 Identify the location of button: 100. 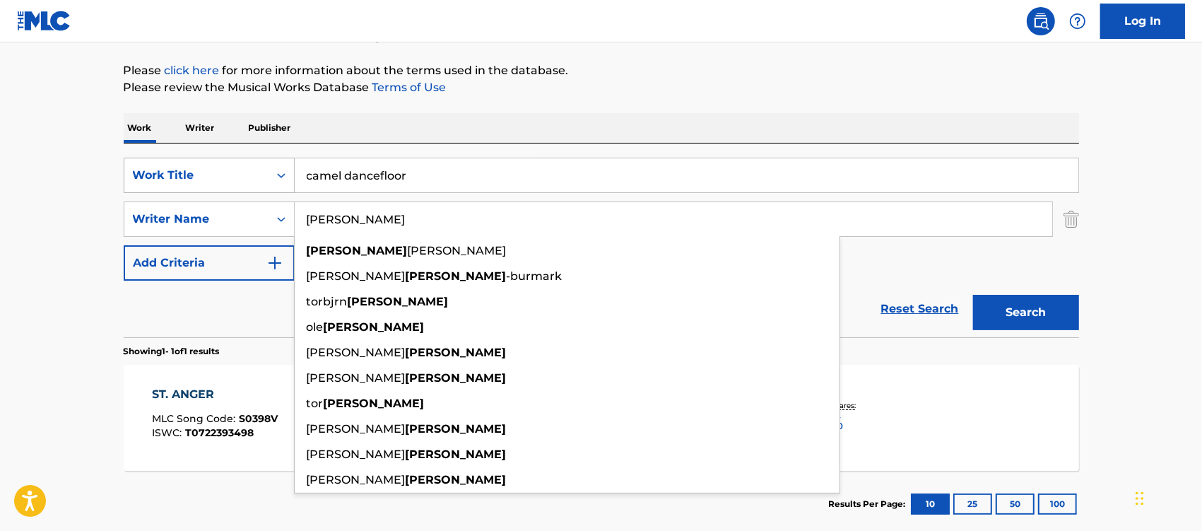
(1057, 504).